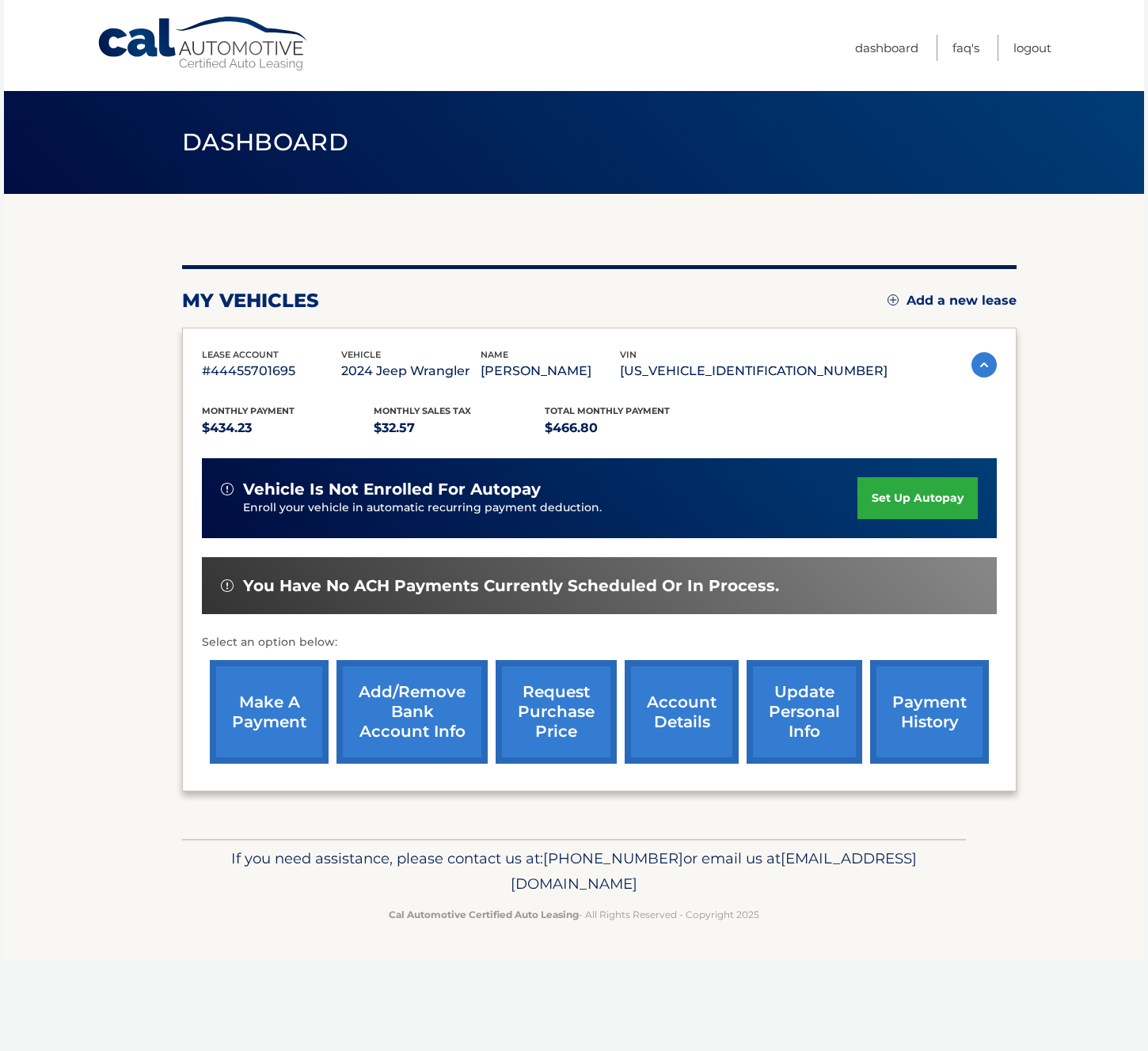 This screenshot has height=1051, width=1148. What do you see at coordinates (804, 712) in the screenshot?
I see `a: update personal info` at bounding box center [804, 712].